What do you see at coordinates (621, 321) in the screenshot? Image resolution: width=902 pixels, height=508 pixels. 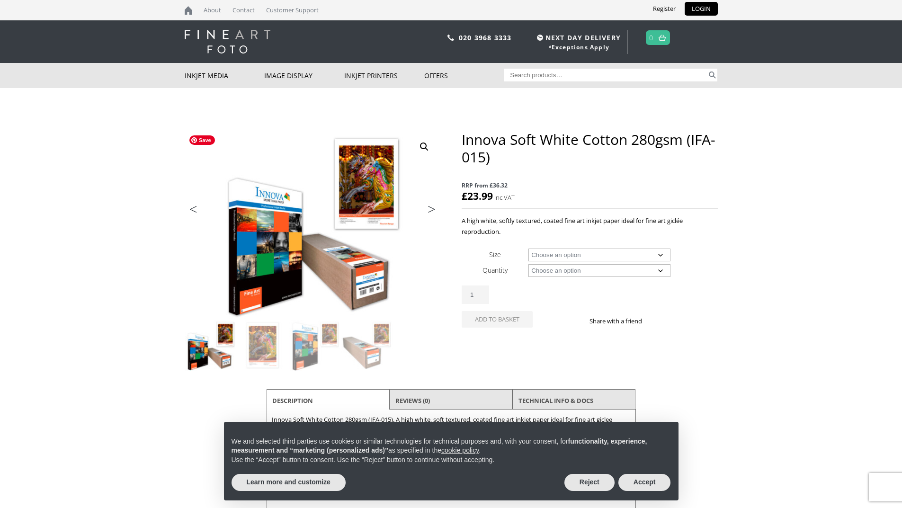 I see `p: Share with a friend` at bounding box center [621, 321].